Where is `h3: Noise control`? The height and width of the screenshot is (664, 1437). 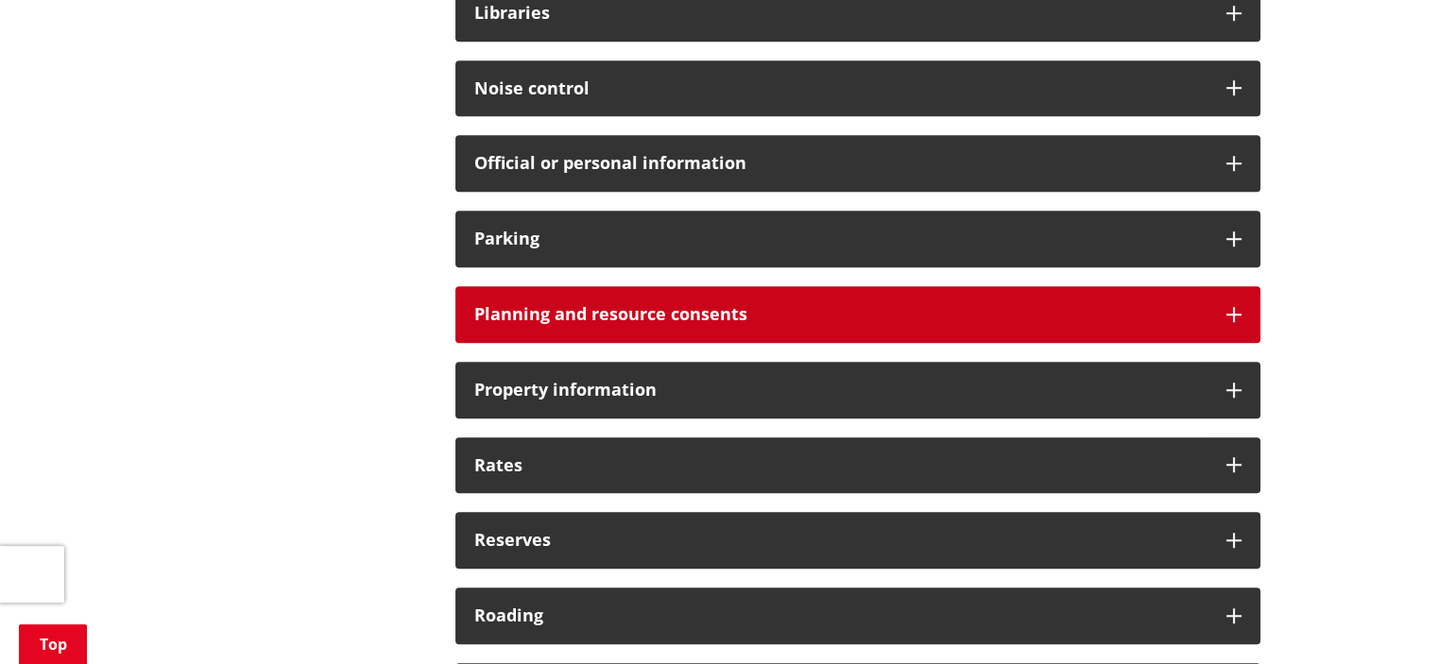
h3: Noise control is located at coordinates (841, 89).